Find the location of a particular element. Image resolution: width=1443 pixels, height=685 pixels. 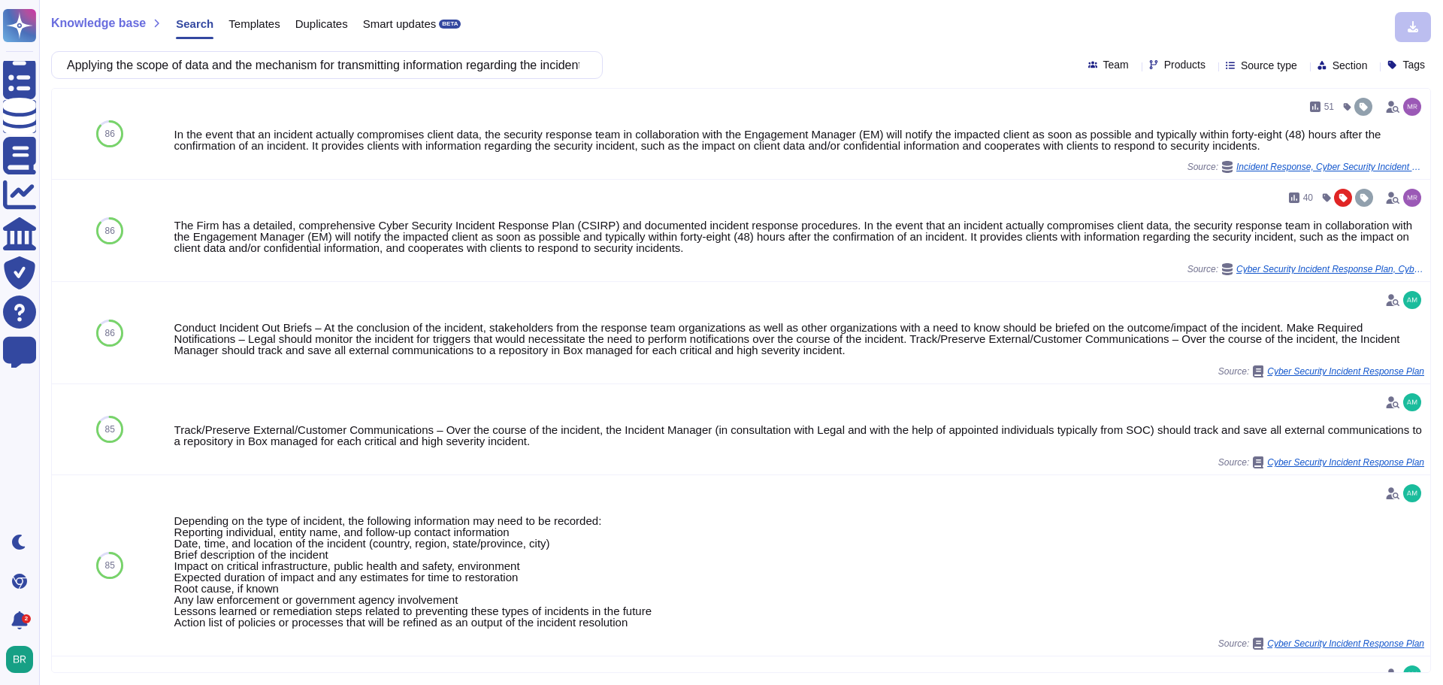

span: Incident Response, Cyber Security Incident Response Plan is located at coordinates (1330, 167).